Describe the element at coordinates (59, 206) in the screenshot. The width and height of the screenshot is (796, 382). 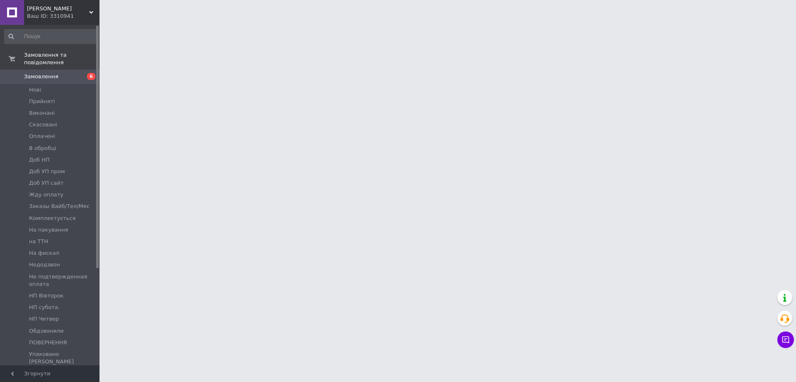
I see `span: Заказы Вайб/Тел/Мес` at that location.